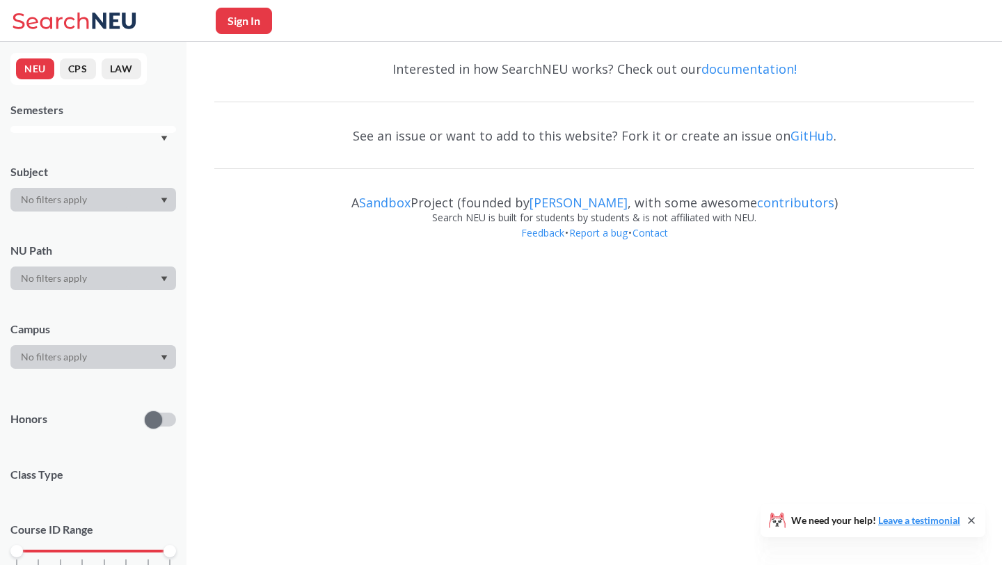 The image size is (1002, 565). What do you see at coordinates (93, 172) in the screenshot?
I see `div: Subject` at bounding box center [93, 172].